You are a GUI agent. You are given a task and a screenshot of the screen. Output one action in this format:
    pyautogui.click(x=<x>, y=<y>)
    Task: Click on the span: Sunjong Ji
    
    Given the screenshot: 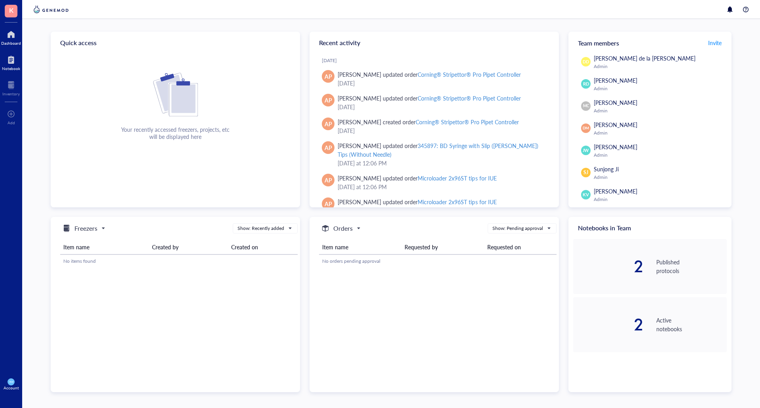 What is the action you would take?
    pyautogui.click(x=606, y=169)
    